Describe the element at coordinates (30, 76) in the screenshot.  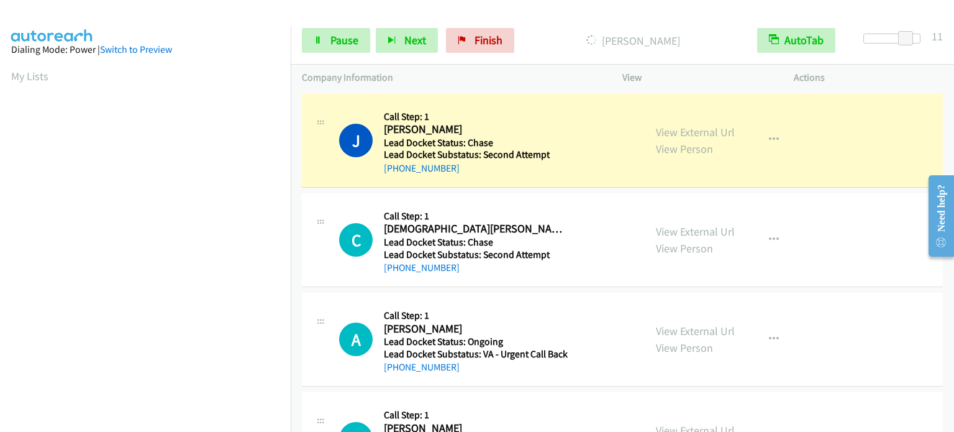
I see `a: My Lists` at that location.